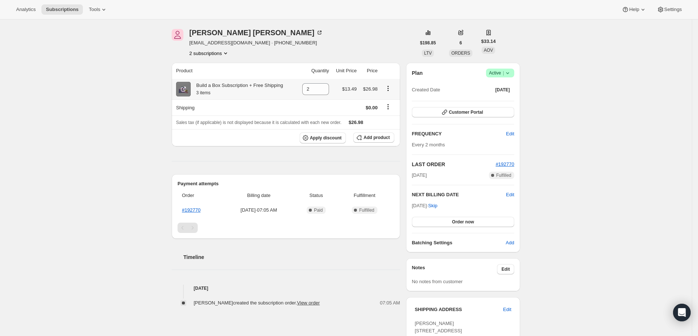 This screenshot has width=698, height=336. Describe the element at coordinates (371, 107) in the screenshot. I see `span: $0.00` at that location.